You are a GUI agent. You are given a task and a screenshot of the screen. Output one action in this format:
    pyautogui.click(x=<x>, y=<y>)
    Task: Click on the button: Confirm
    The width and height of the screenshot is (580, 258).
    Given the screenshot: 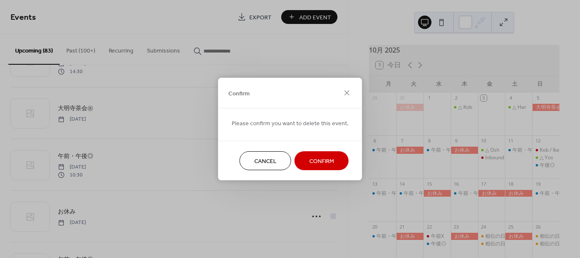 What is the action you would take?
    pyautogui.click(x=322, y=160)
    